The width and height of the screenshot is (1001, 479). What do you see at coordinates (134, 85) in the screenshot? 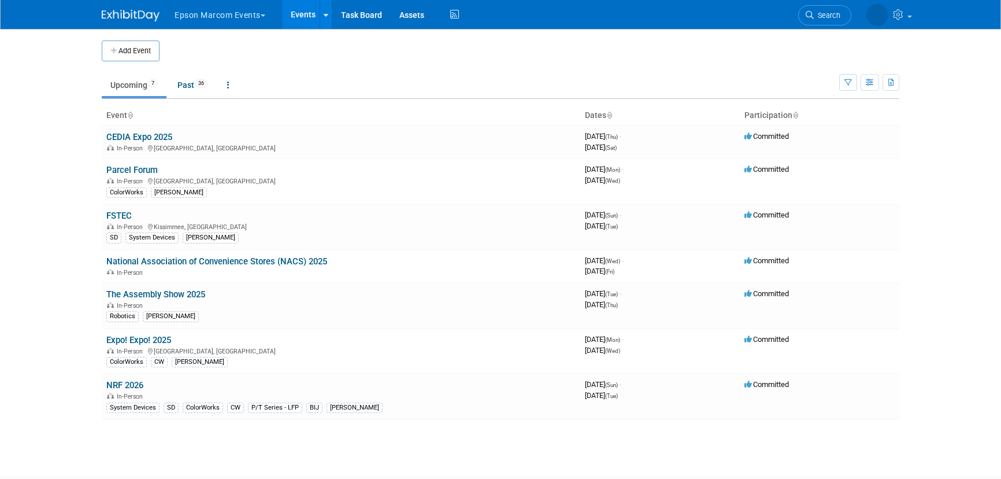
I see `a: Upcoming7` at bounding box center [134, 85].